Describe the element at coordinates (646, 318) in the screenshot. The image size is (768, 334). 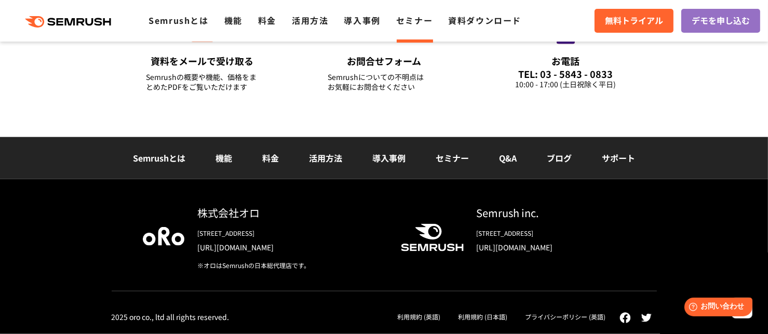
I see `img: twitter` at that location.